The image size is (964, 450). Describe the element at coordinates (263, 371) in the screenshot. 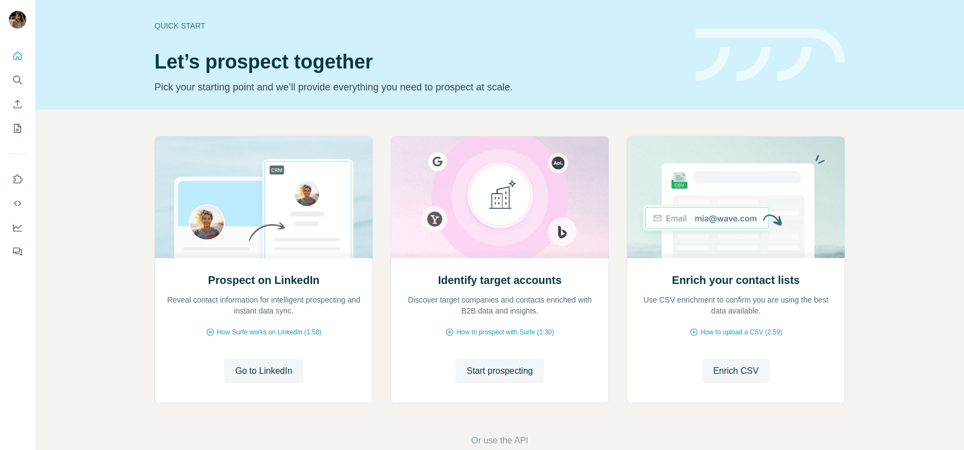

I see `button: Go to LinkedIn` at that location.